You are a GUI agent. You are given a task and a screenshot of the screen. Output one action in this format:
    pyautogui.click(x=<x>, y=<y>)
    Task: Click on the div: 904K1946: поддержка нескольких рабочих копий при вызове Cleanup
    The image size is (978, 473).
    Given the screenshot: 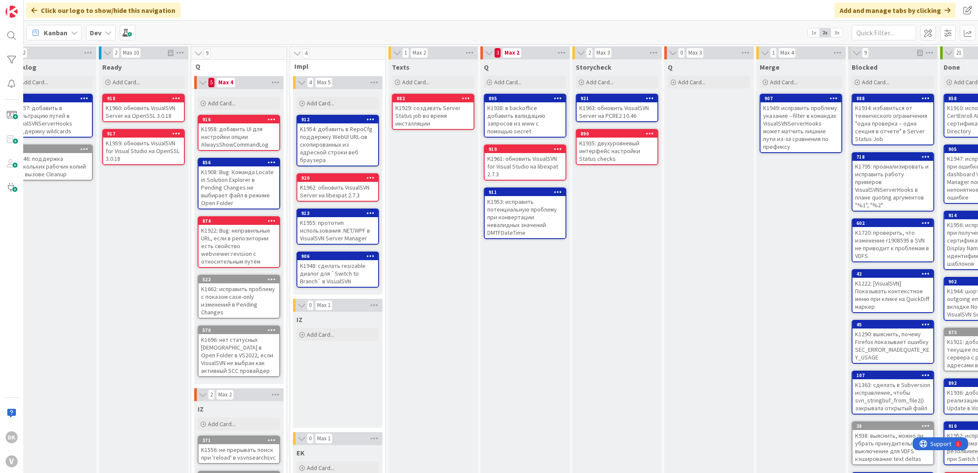 What is the action you would take?
    pyautogui.click(x=52, y=162)
    